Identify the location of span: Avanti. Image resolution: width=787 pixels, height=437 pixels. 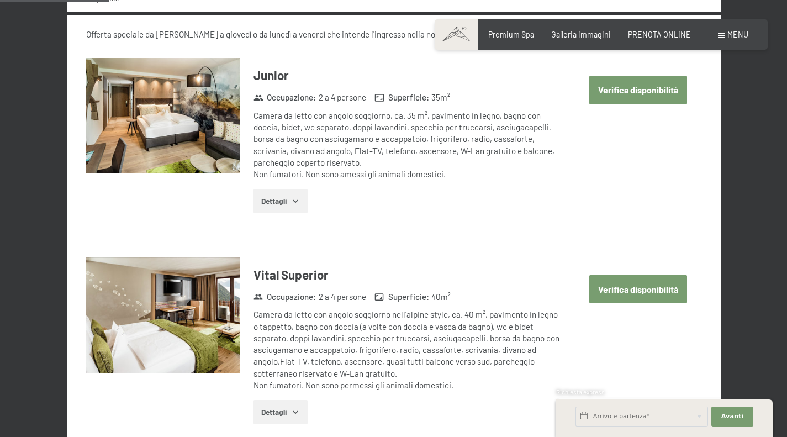
(732, 416).